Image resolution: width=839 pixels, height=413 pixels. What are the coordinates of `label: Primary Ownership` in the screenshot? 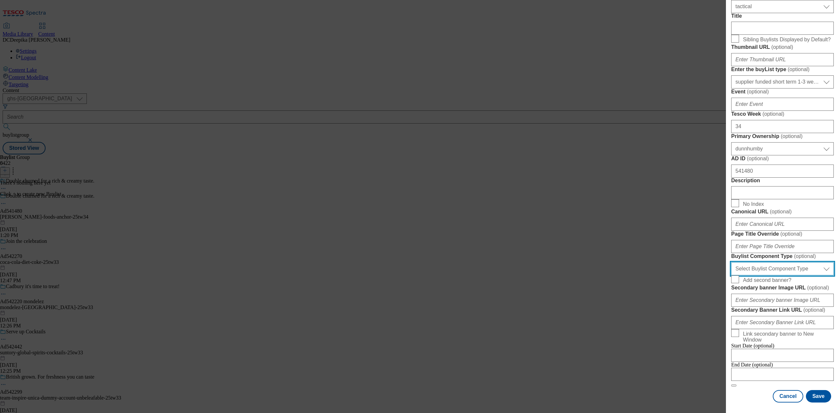 It's located at (782, 136).